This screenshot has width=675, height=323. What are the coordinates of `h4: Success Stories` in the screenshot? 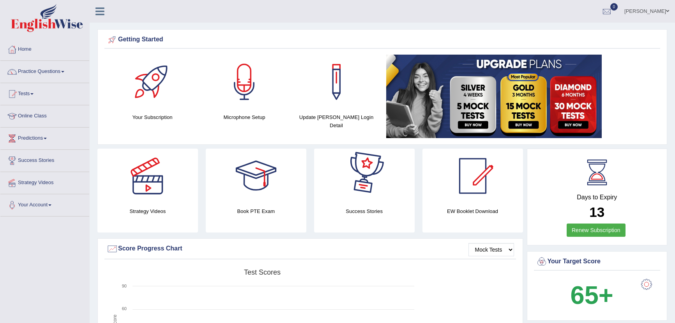 It's located at (364, 211).